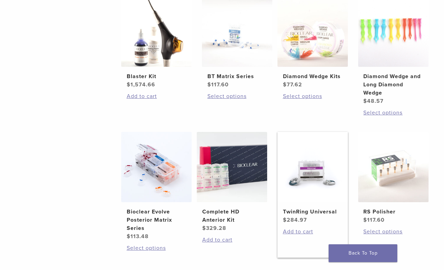 This screenshot has height=270, width=444. I want to click on img: tab_keywords_by_traffic_grey.svg, so click(71, 43).